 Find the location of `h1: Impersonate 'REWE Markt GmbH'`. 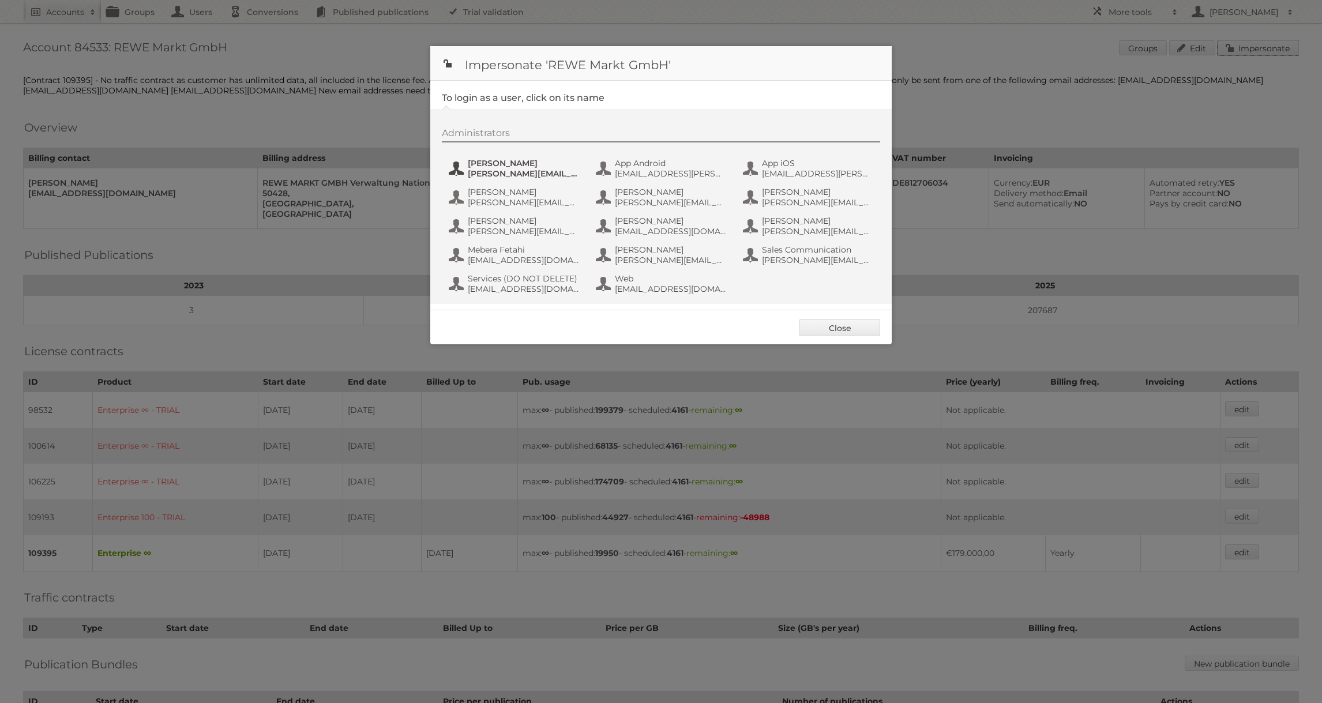

h1: Impersonate 'REWE Markt GmbH' is located at coordinates (661, 63).